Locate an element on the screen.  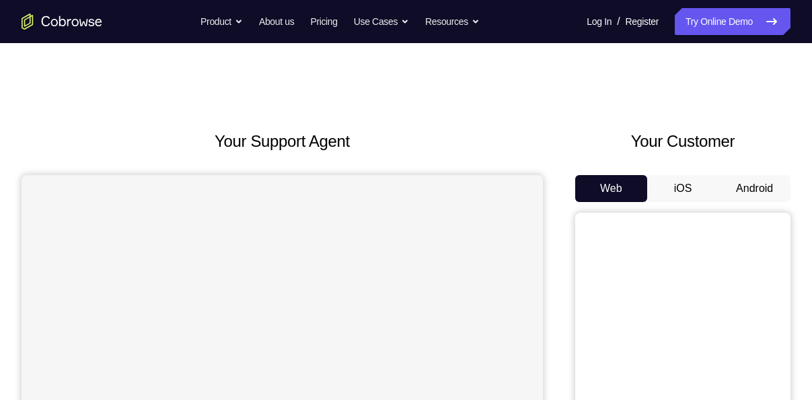
a: Go to the home page is located at coordinates (62, 22).